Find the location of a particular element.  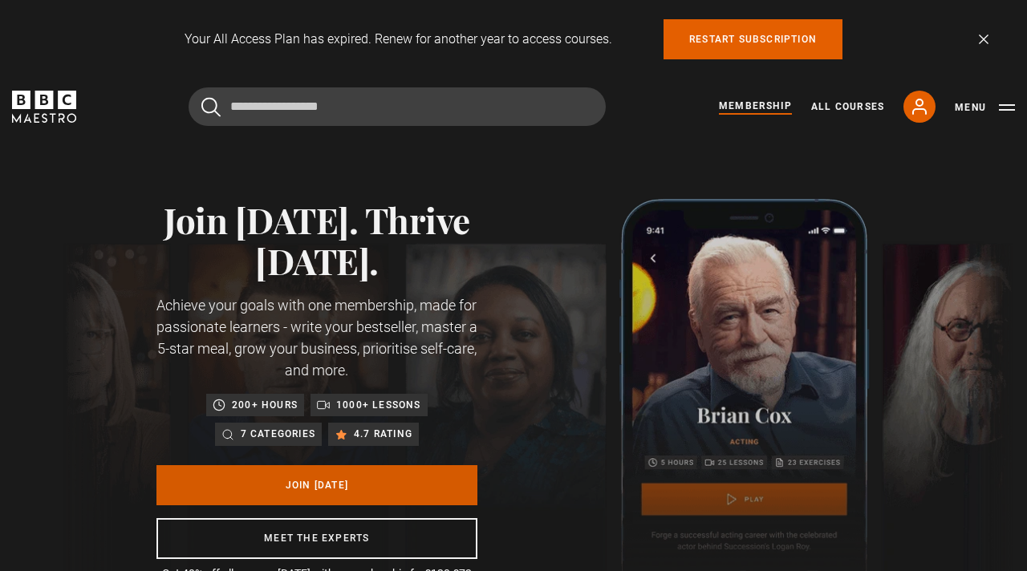

a: Restart subscription is located at coordinates (753, 39).